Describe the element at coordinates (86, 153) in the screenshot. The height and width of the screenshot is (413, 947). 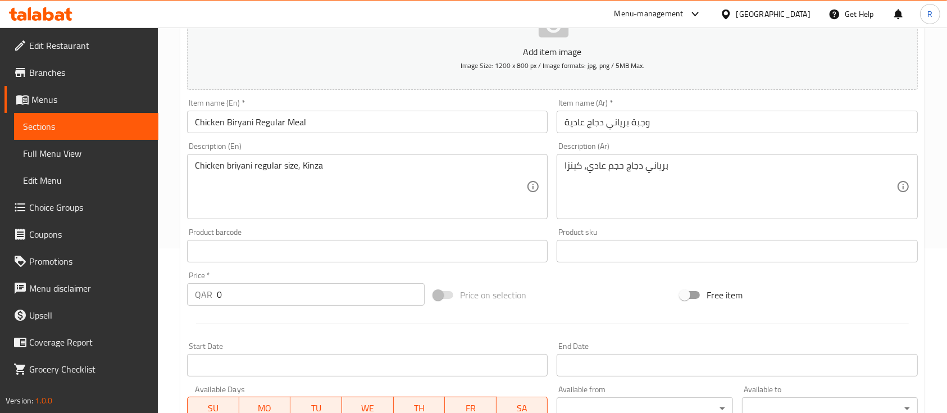
I see `span: Full Menu View` at that location.